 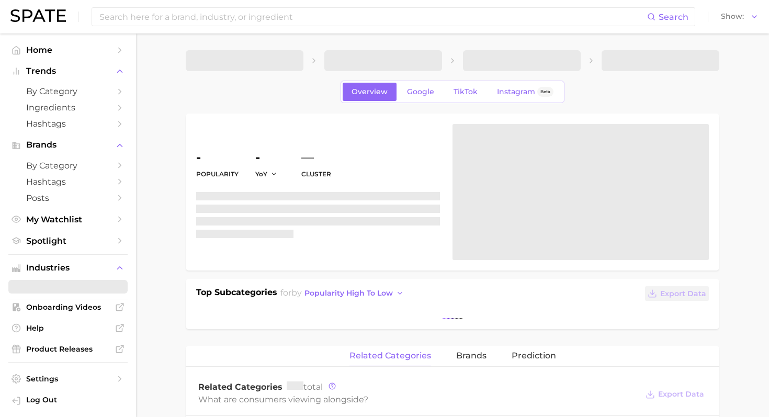 I want to click on span: Overview, so click(x=369, y=92).